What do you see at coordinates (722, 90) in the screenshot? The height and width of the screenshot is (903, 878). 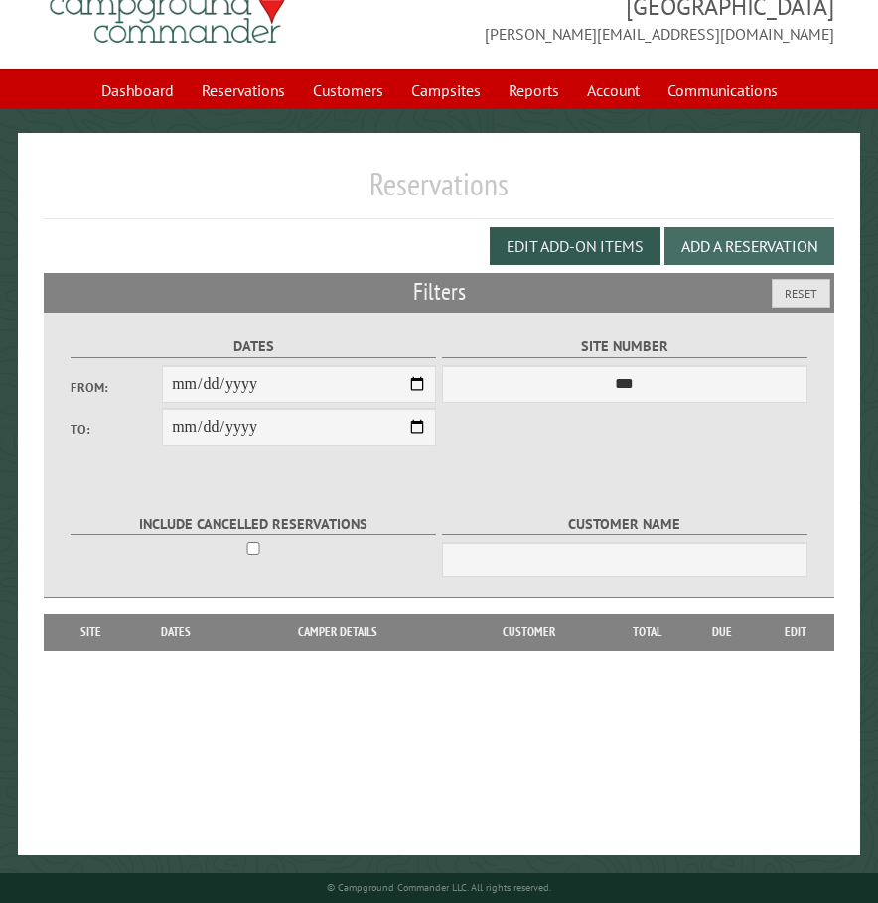 I see `a: Communications` at bounding box center [722, 90].